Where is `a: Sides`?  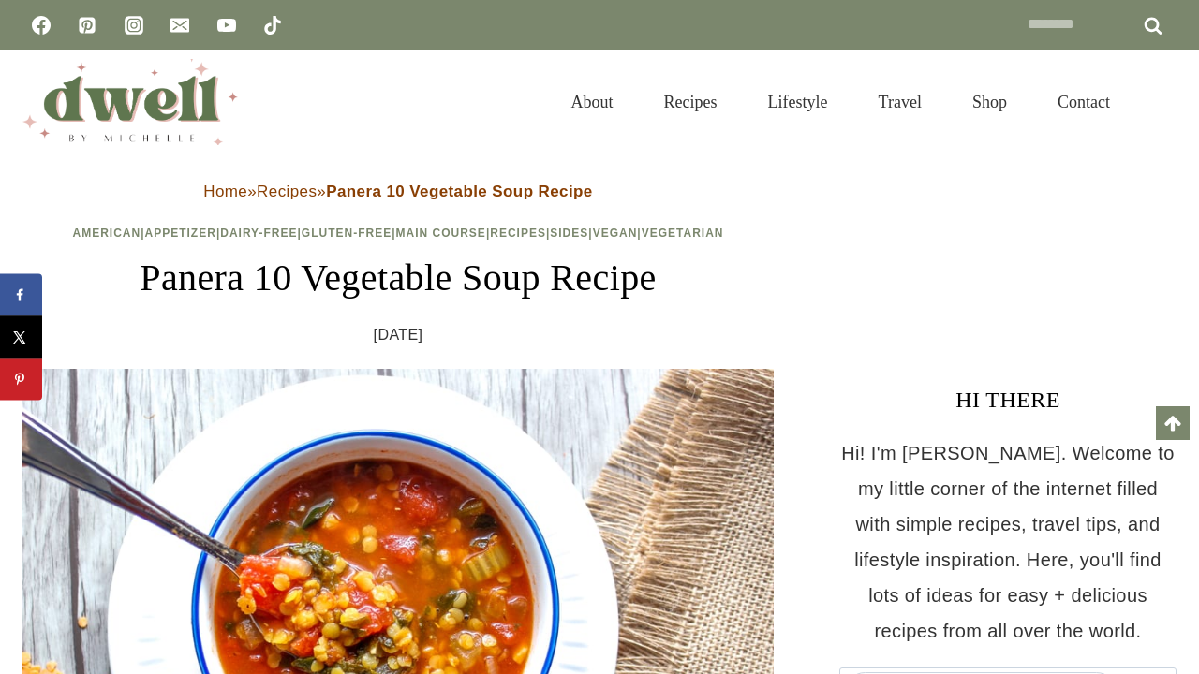
a: Sides is located at coordinates (568, 233).